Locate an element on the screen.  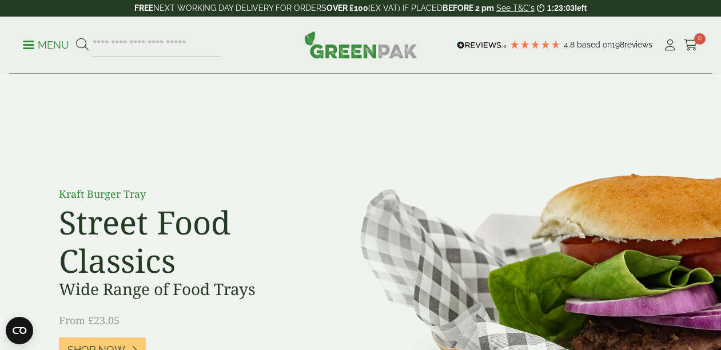
strong: BEFORE 2 pm is located at coordinates (468, 8).